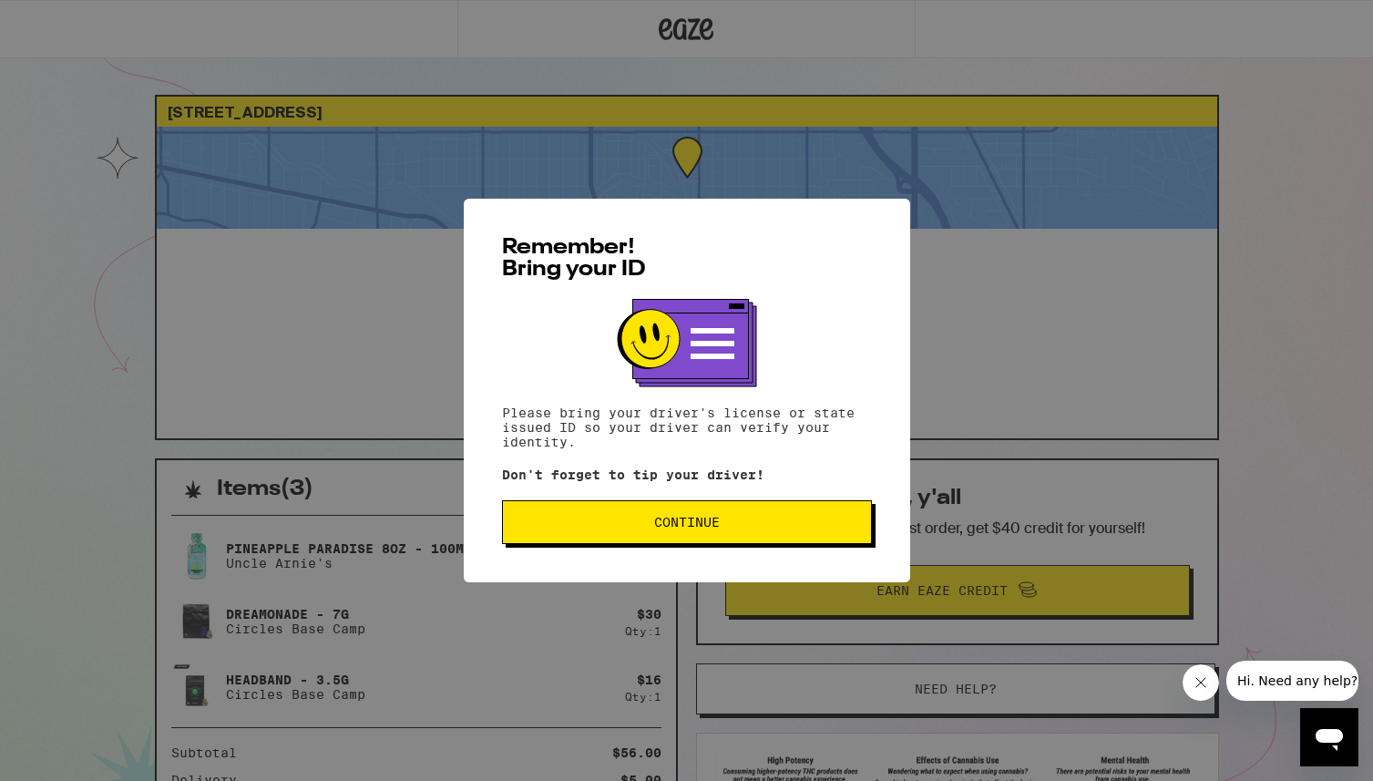 Image resolution: width=1373 pixels, height=781 pixels. Describe the element at coordinates (687, 427) in the screenshot. I see `p: Please bring your driver's license or state issued ID so your driver can verify your identity.` at that location.